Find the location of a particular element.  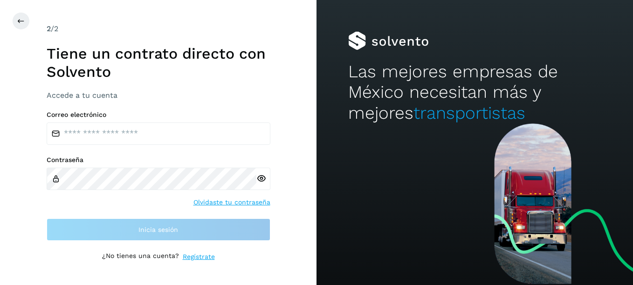

p: ¿No tienes una cuenta? is located at coordinates (140, 257).